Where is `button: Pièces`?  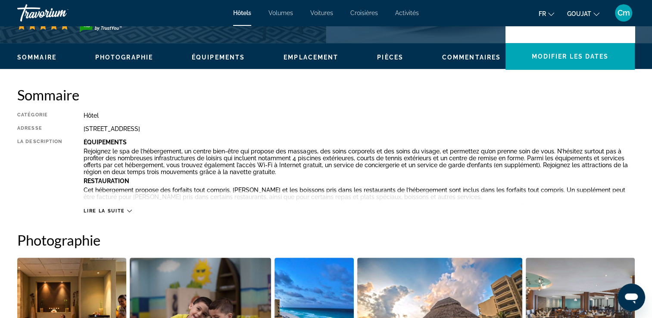
button: Pièces is located at coordinates (390, 57).